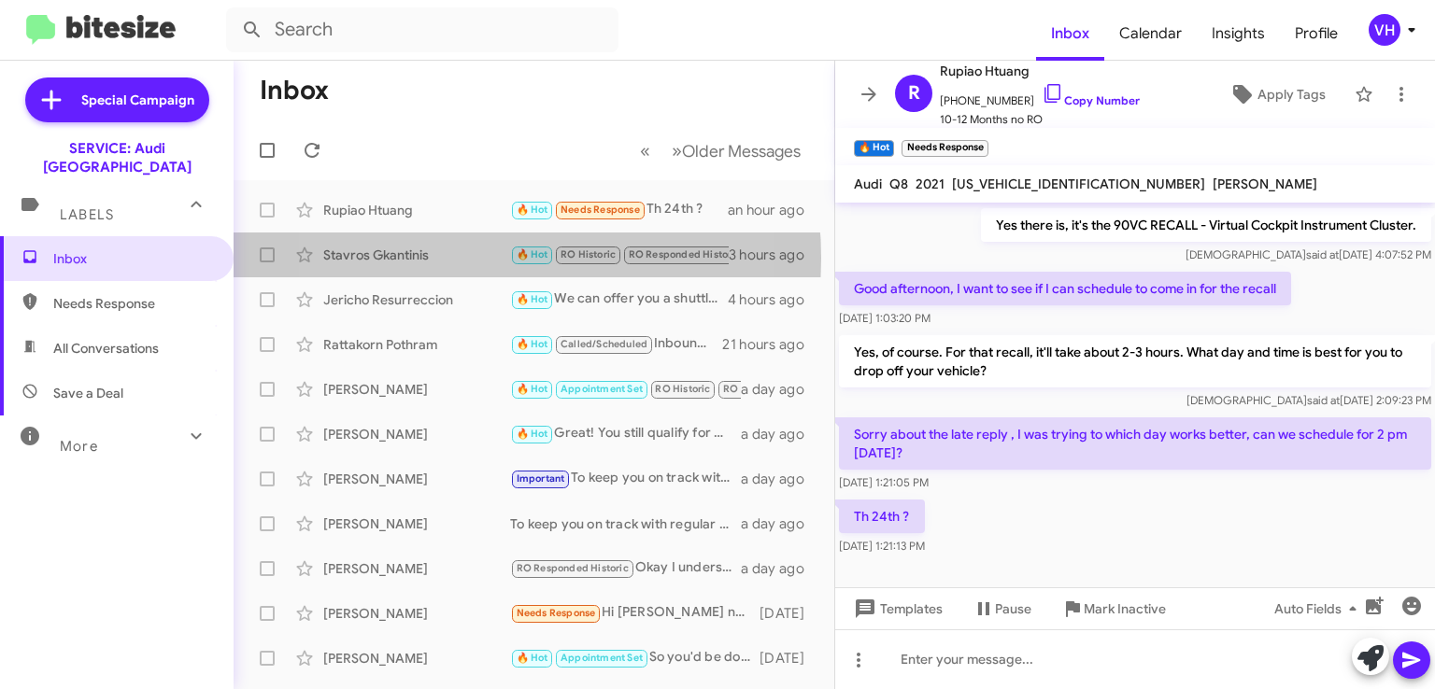  What do you see at coordinates (1385, 30) in the screenshot?
I see `div: VH` at bounding box center [1385, 30].